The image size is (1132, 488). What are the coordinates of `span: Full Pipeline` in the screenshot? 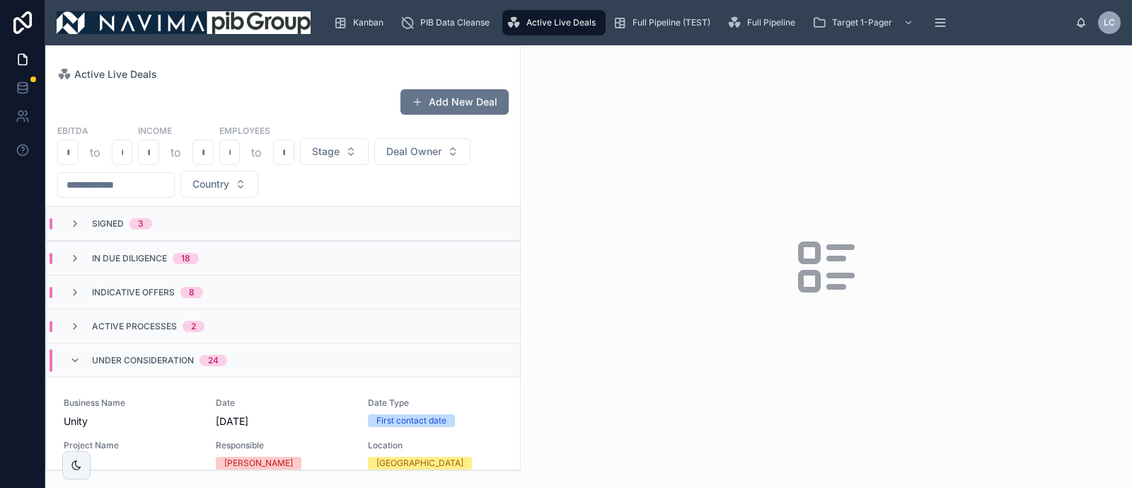 It's located at (772, 23).